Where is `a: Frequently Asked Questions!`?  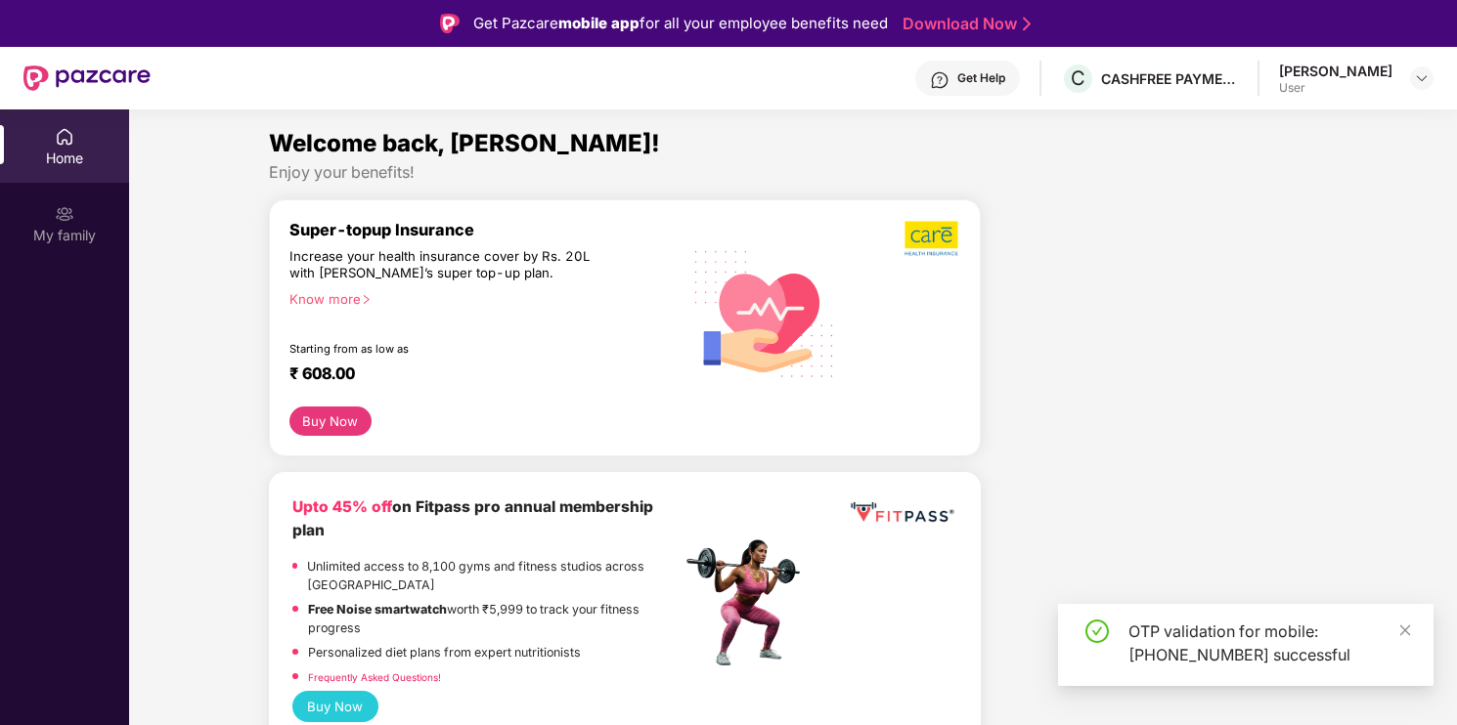 a: Frequently Asked Questions! is located at coordinates (374, 678).